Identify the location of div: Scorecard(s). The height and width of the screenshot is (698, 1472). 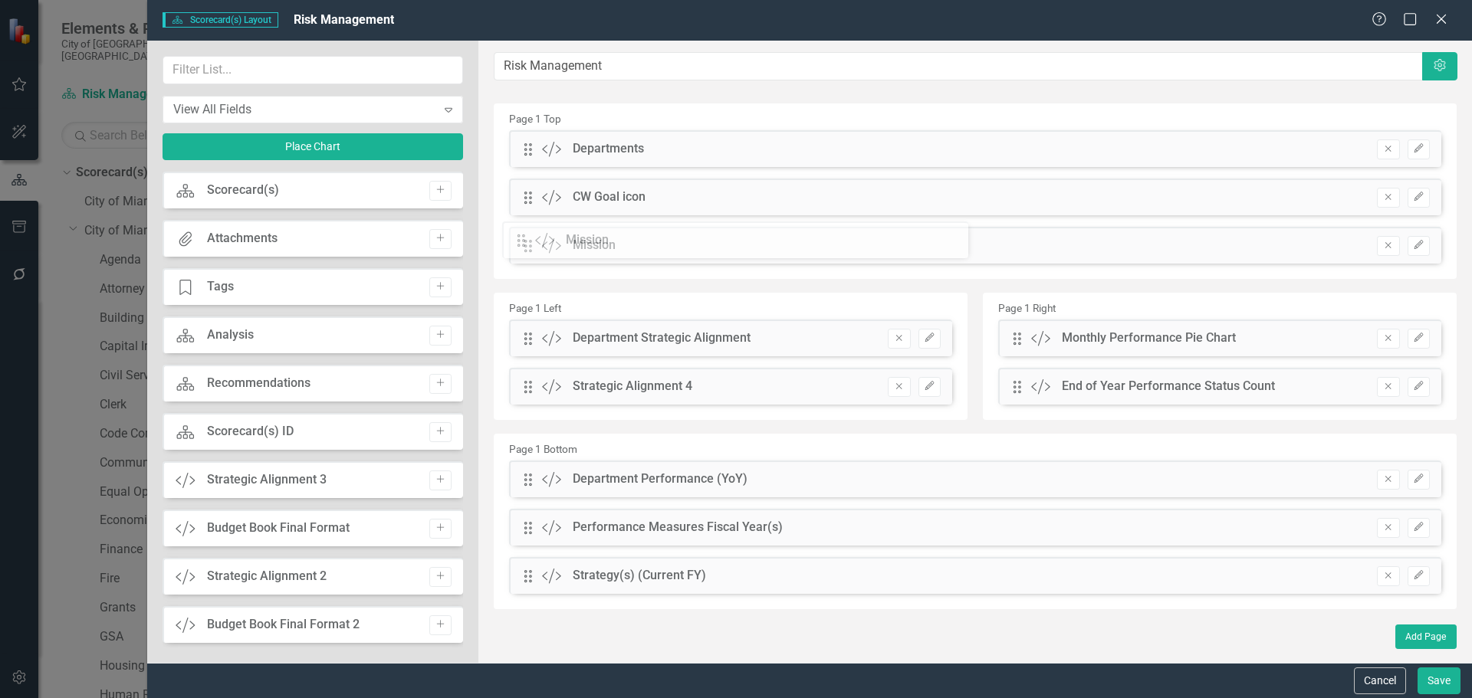
(243, 190).